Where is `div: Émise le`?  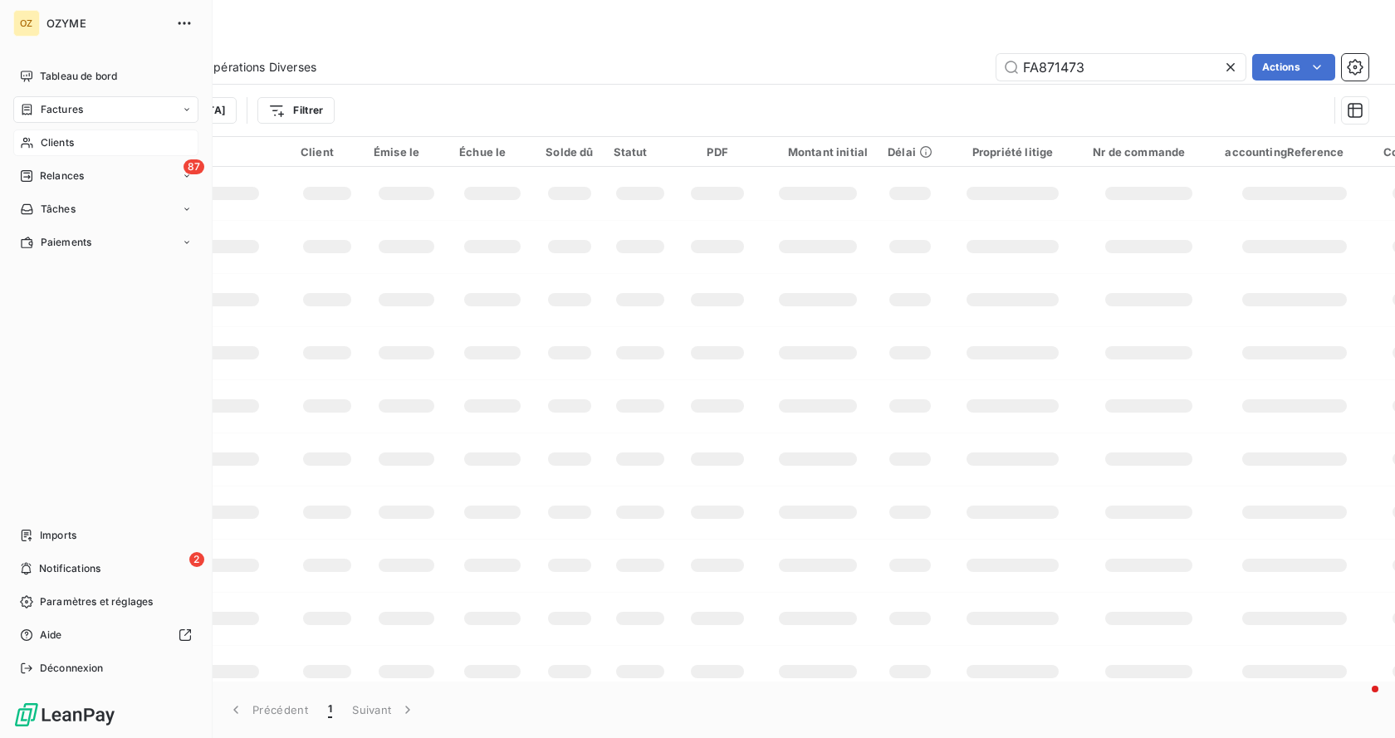 div: Émise le is located at coordinates (406, 152).